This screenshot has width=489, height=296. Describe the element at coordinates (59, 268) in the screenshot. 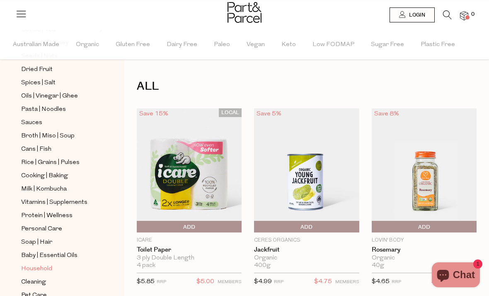

I see `a: Household` at that location.